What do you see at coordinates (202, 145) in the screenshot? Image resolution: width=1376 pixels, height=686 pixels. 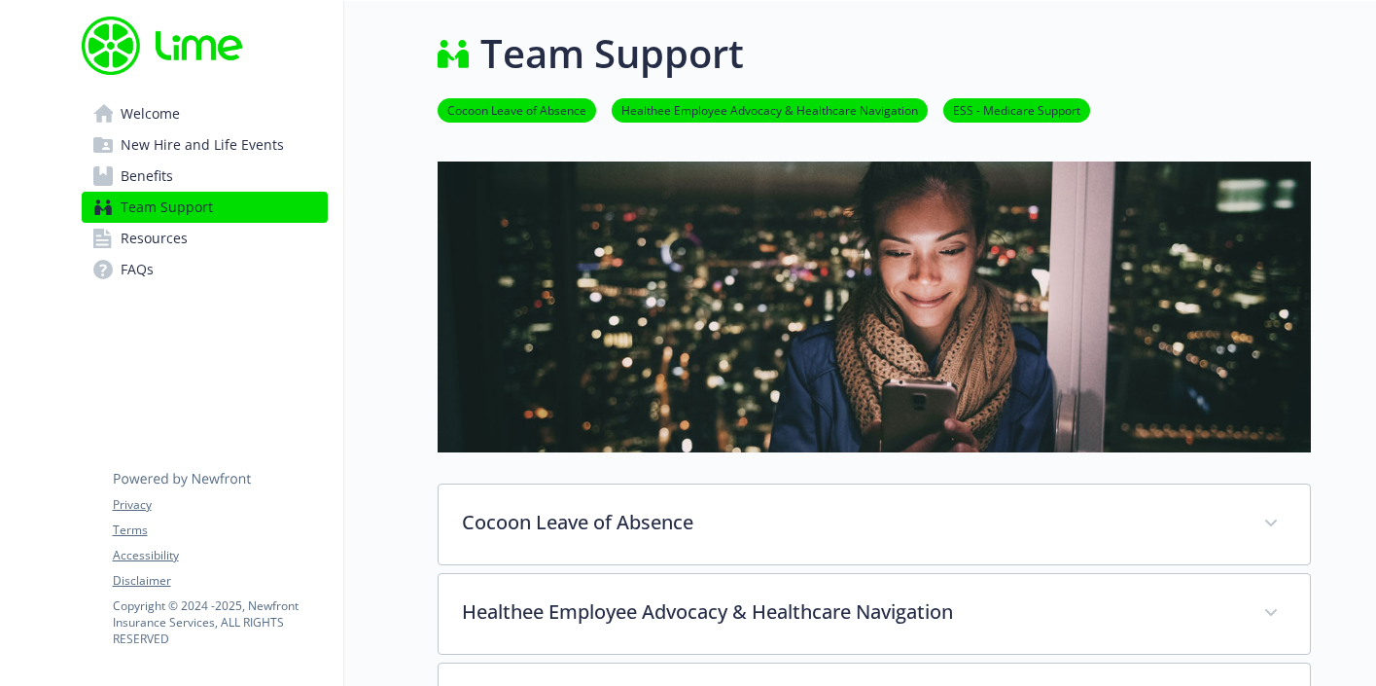 I see `span: New Hire and Life Events` at bounding box center [202, 145].